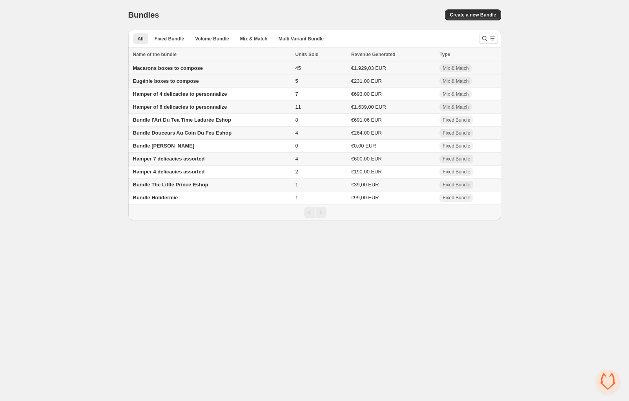 The height and width of the screenshot is (401, 629). Describe the element at coordinates (468, 55) in the screenshot. I see `div: Type` at that location.